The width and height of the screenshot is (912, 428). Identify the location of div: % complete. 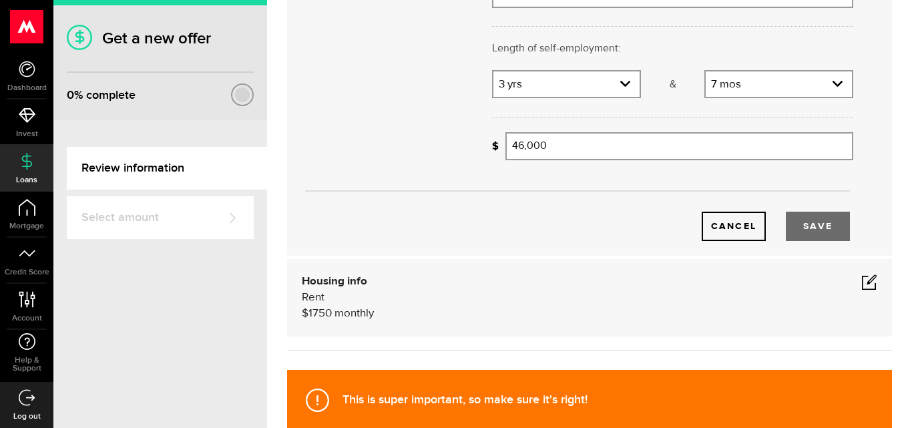
(101, 95).